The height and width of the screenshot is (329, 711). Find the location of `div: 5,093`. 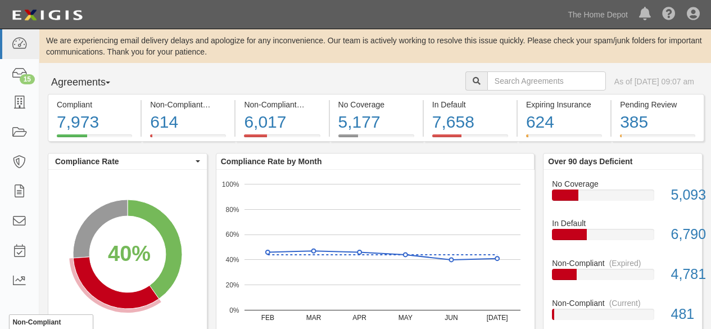

div: 5,093 is located at coordinates (682, 195).